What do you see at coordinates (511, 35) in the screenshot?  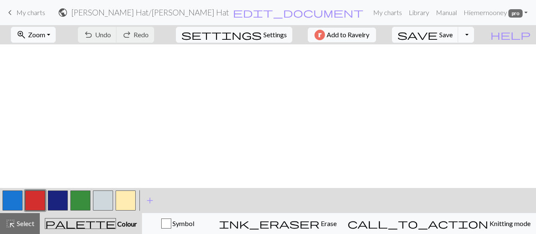 I see `span: help` at bounding box center [511, 35].